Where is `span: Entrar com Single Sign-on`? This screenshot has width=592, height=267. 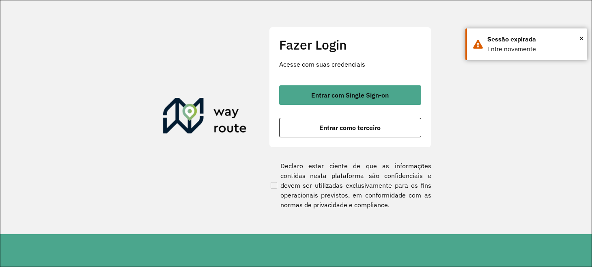 span: Entrar com Single Sign-on is located at coordinates (350, 95).